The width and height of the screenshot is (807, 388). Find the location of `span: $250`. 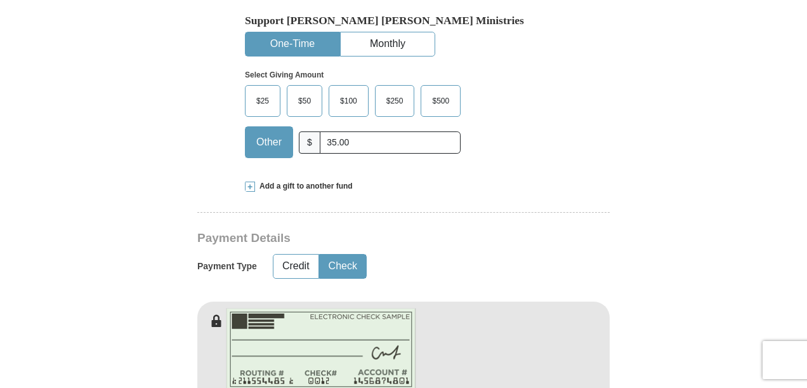

span: $250 is located at coordinates (395, 101).